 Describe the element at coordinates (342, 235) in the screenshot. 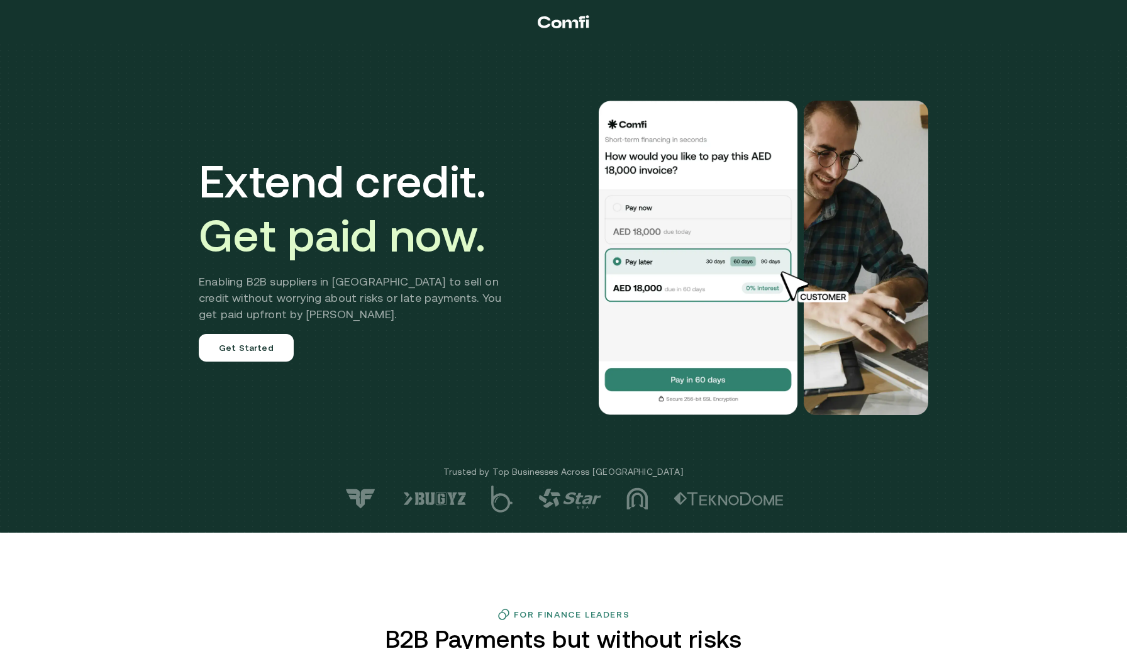

I see `span: Get paid now.` at that location.